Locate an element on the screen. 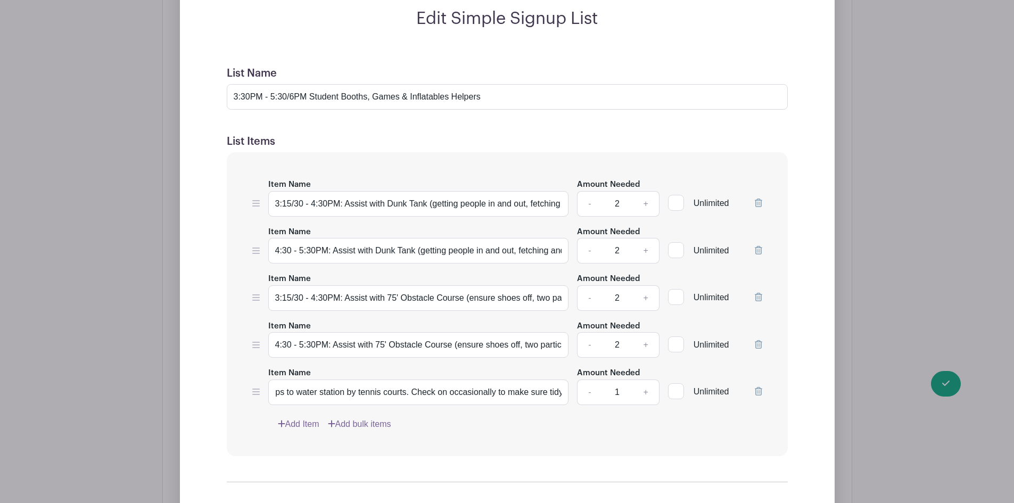  input: e.g. Things or volunteers we need for the event is located at coordinates (507, 97).